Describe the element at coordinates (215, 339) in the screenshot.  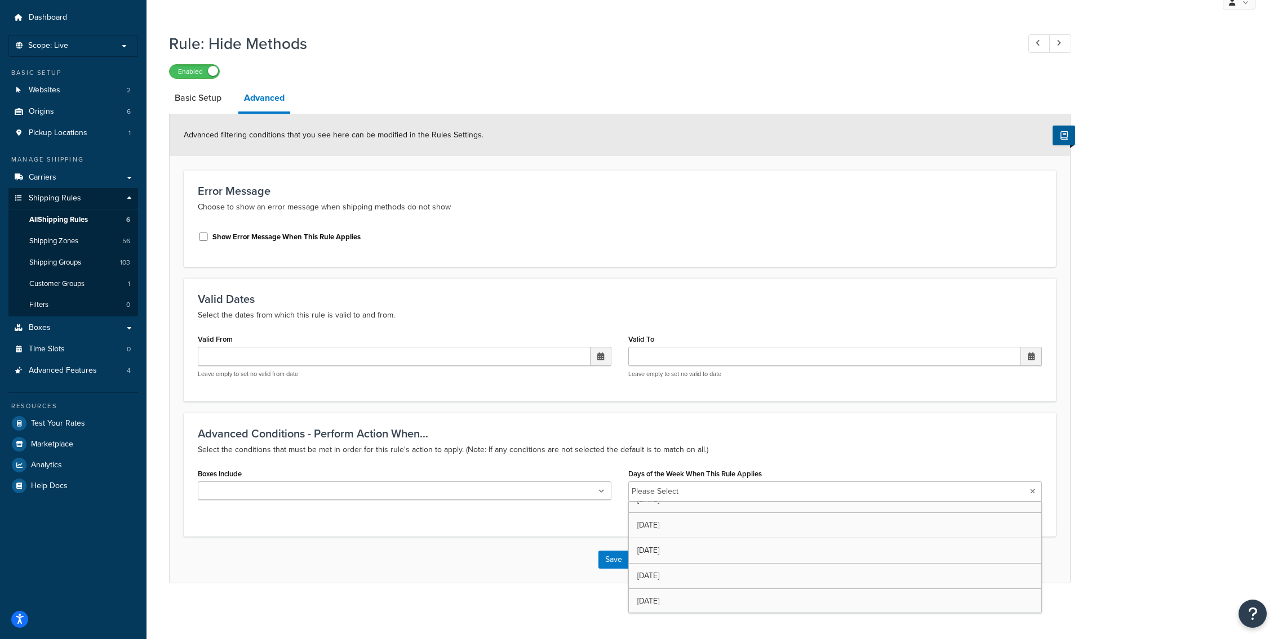
I see `label: Valid From` at that location.